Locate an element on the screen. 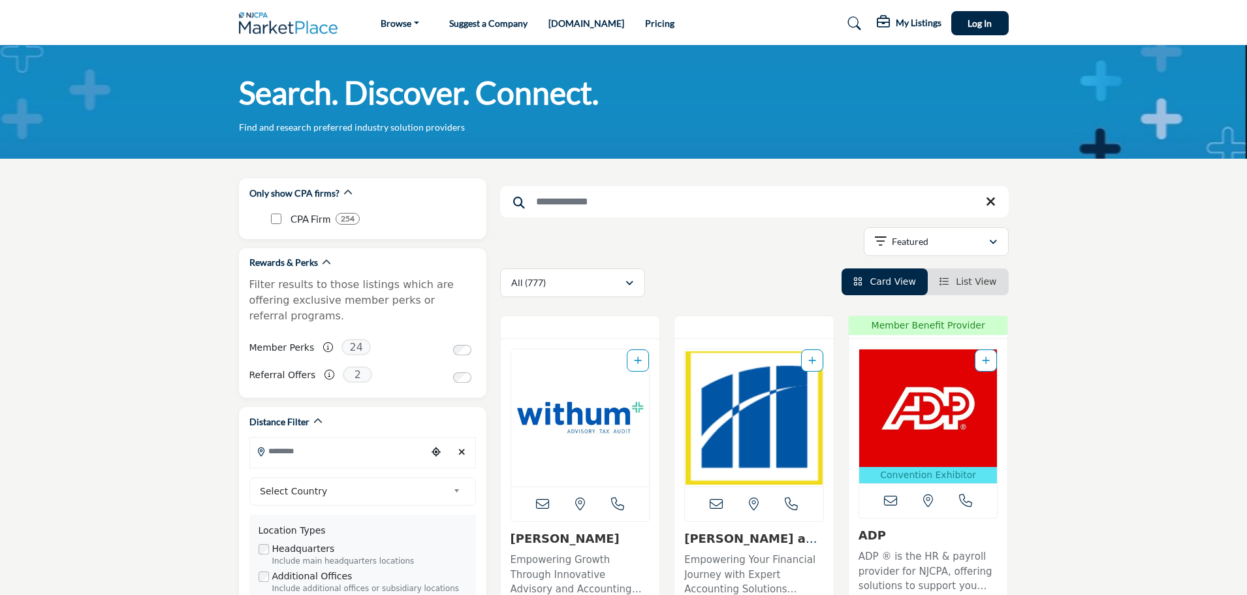  h3: ADP is located at coordinates (929, 536).